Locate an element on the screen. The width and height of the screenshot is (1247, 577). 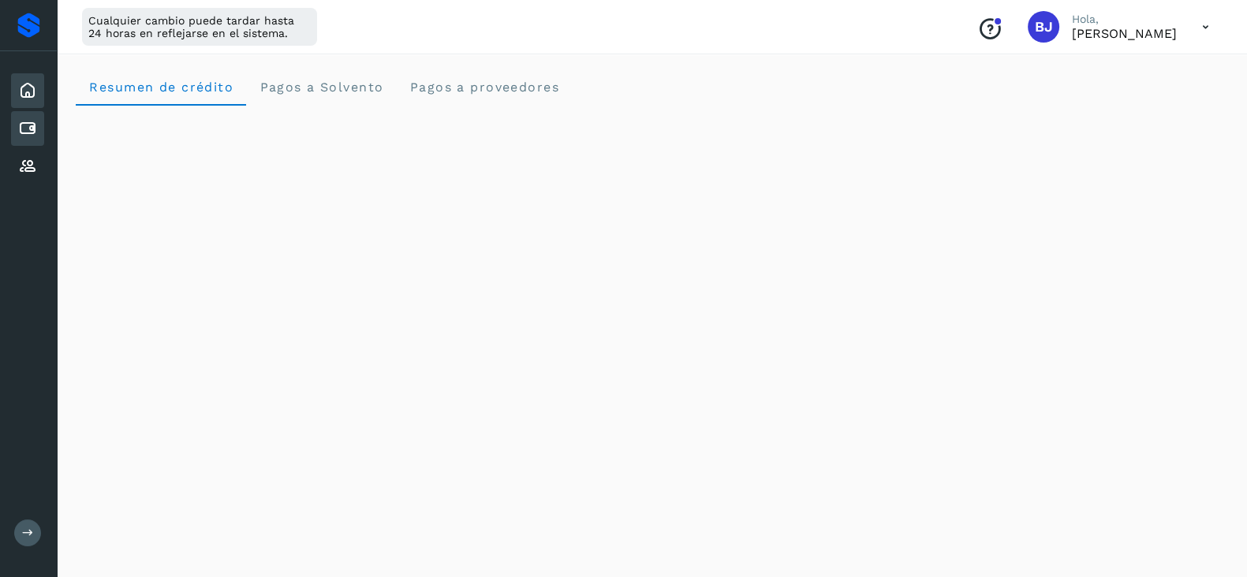
span: Pagos a Solvento is located at coordinates (321, 87).